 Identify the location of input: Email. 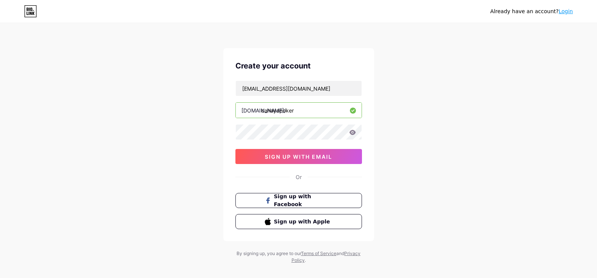
(298, 88).